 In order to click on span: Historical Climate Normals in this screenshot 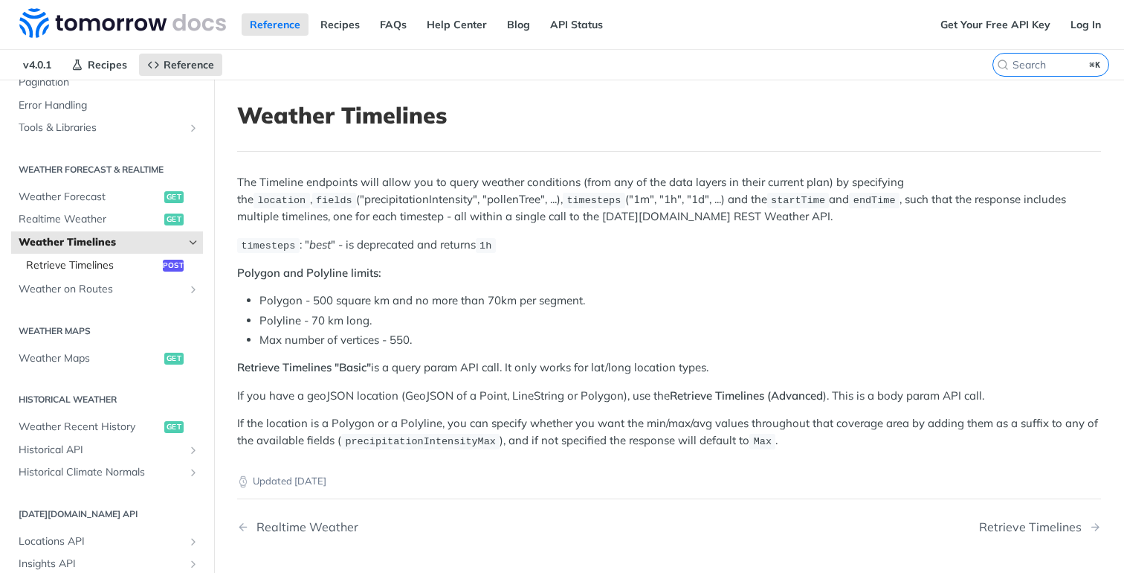, I will do `click(101, 472)`.